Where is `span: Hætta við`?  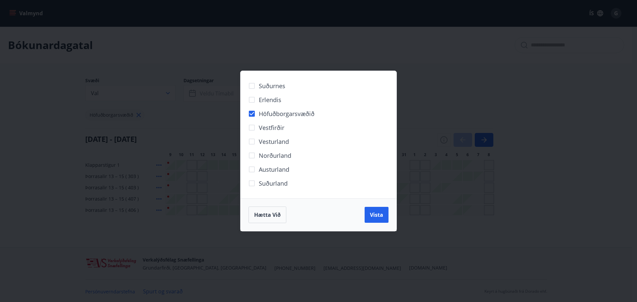
span: Hætta við is located at coordinates (267, 215).